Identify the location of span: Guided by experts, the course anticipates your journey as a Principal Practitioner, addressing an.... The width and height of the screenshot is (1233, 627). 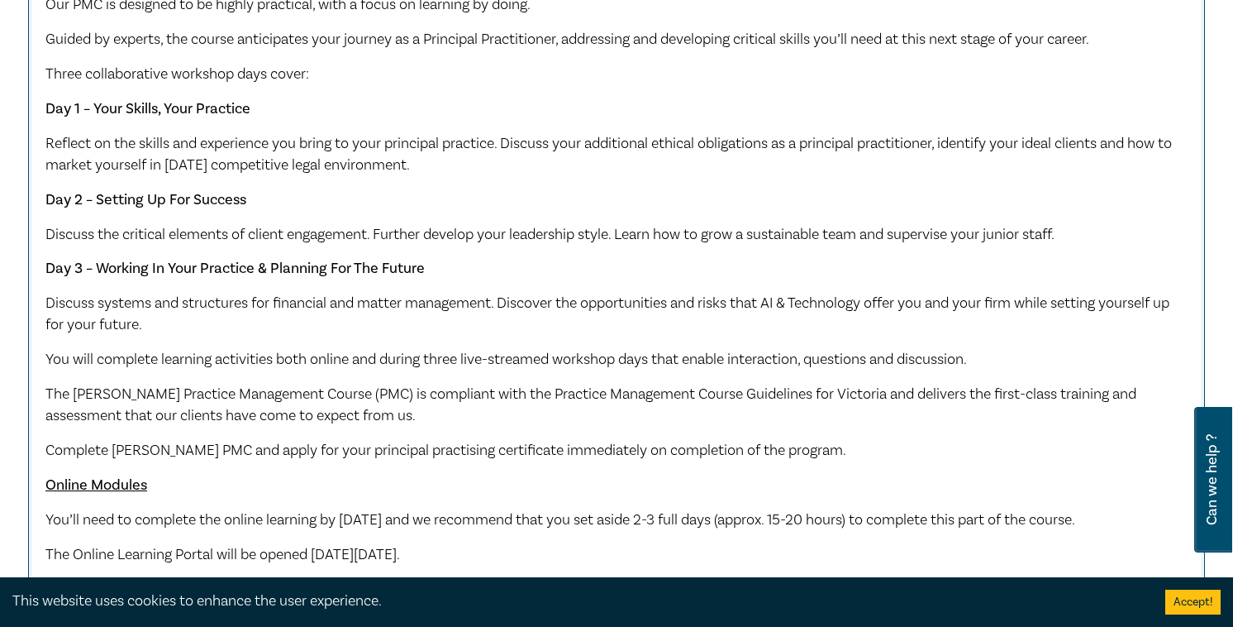
(567, 39).